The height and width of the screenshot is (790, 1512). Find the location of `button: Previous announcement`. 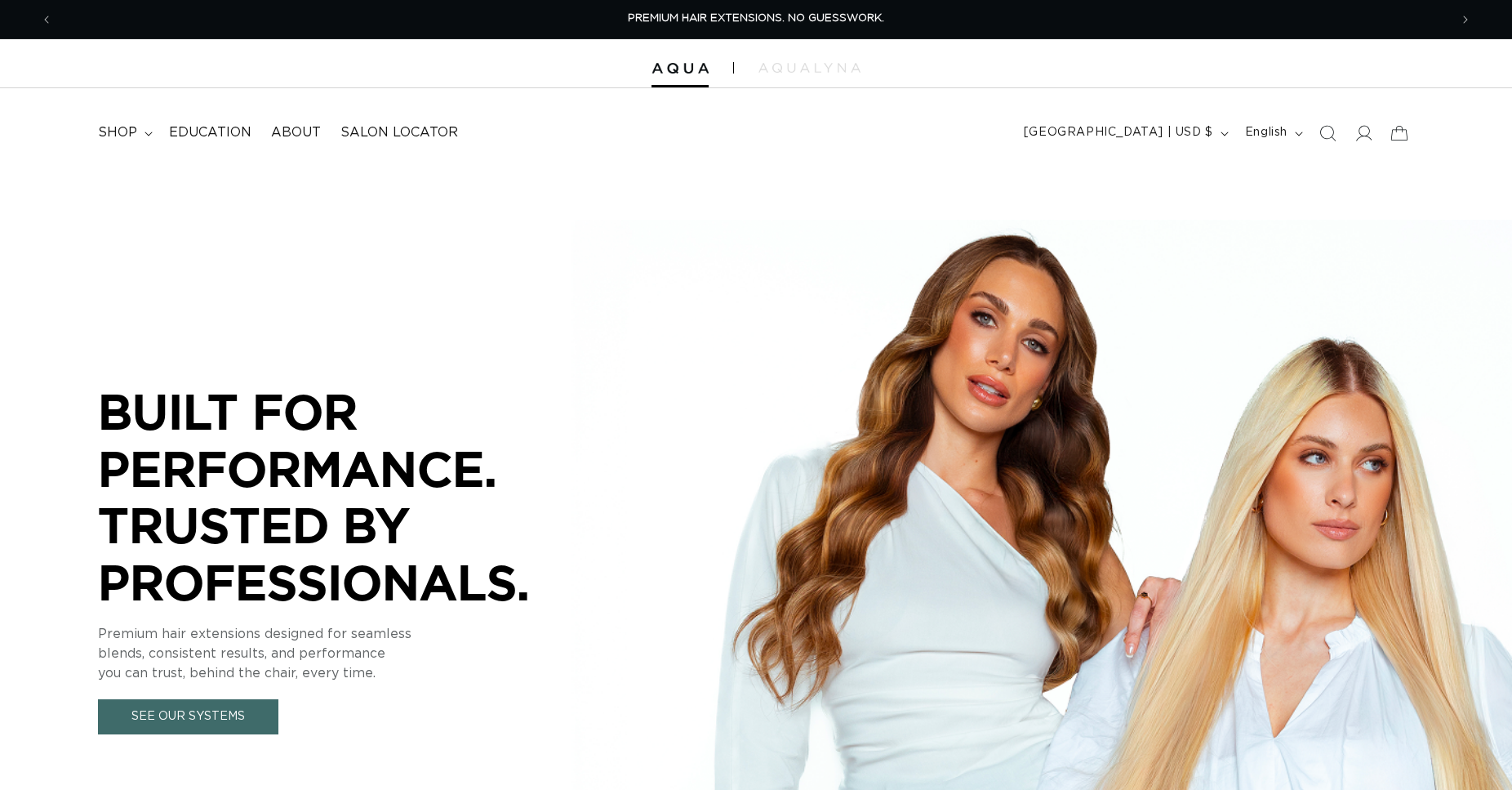

button: Previous announcement is located at coordinates (47, 19).